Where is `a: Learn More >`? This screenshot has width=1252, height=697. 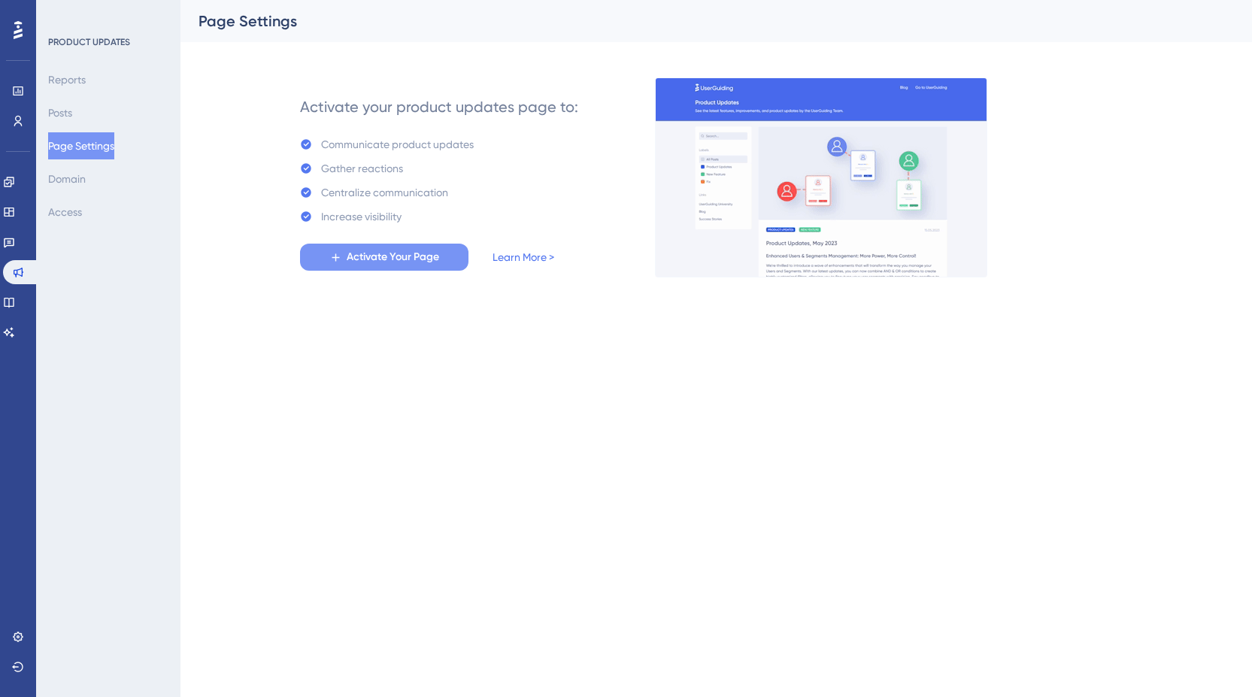
a: Learn More > is located at coordinates (523, 257).